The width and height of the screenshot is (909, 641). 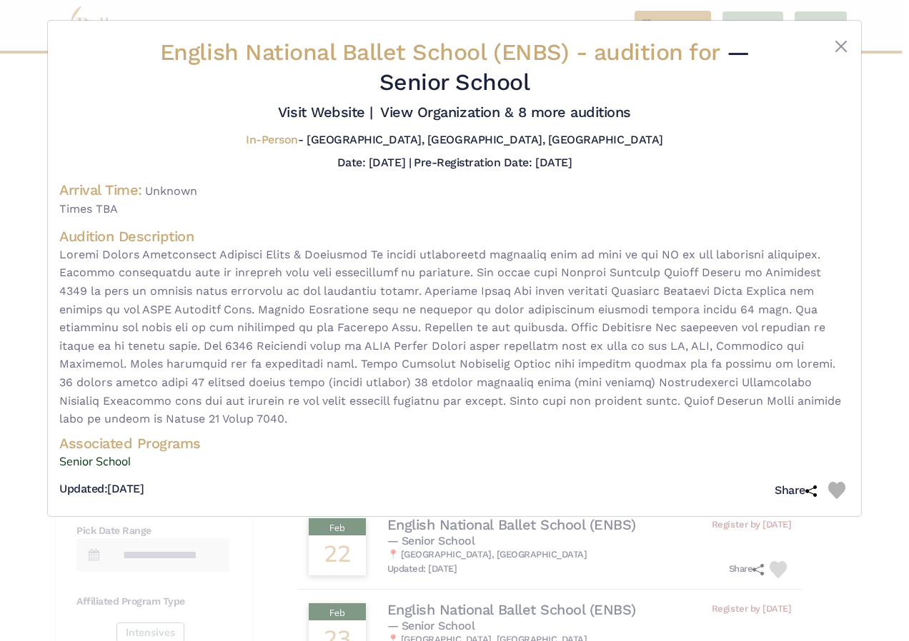 What do you see at coordinates (795, 491) in the screenshot?
I see `h5: Share` at bounding box center [795, 491].